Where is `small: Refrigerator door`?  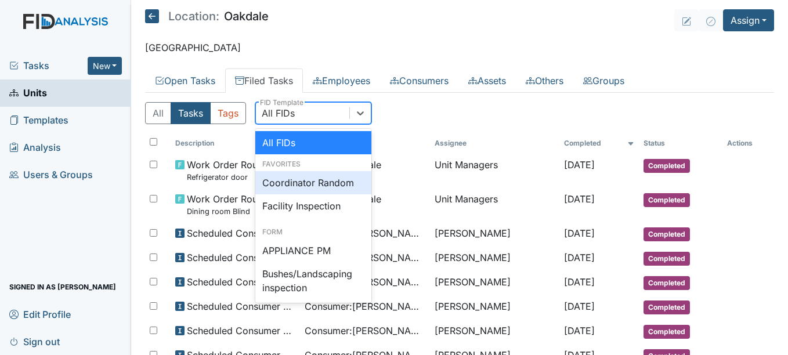 small: Refrigerator door is located at coordinates (230, 177).